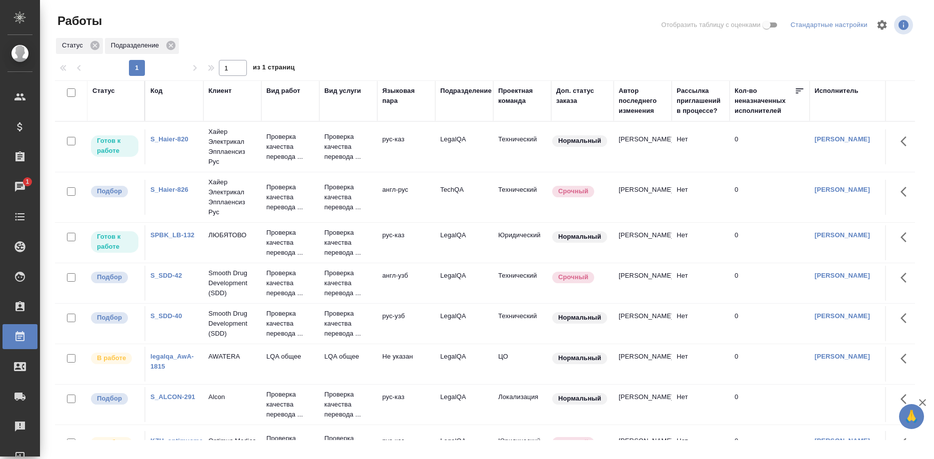  What do you see at coordinates (406, 324) in the screenshot?
I see `td: рус-узб` at bounding box center [406, 324].